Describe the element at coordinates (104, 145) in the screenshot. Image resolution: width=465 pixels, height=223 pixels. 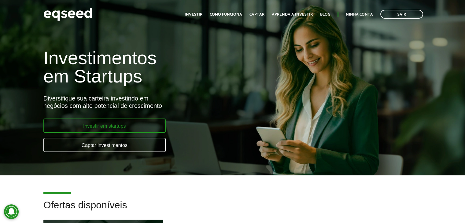
I see `a: Captar investimentos` at that location.